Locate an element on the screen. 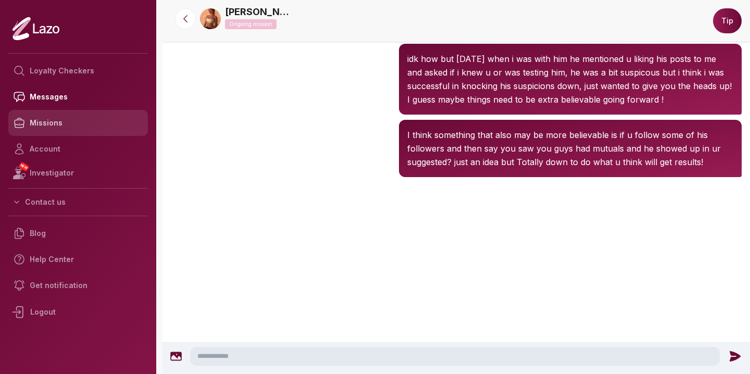 The width and height of the screenshot is (750, 374). a: NEWInvestigator is located at coordinates (78, 173).